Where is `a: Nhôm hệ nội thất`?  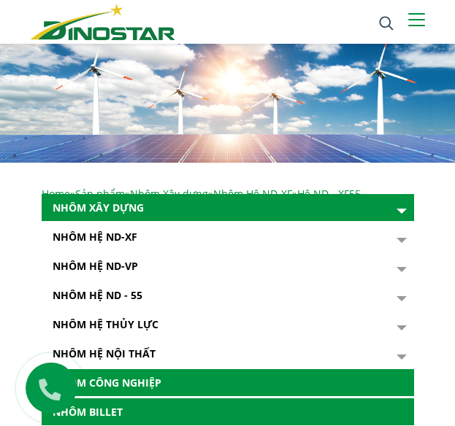
a: Nhôm hệ nội thất is located at coordinates (228, 354).